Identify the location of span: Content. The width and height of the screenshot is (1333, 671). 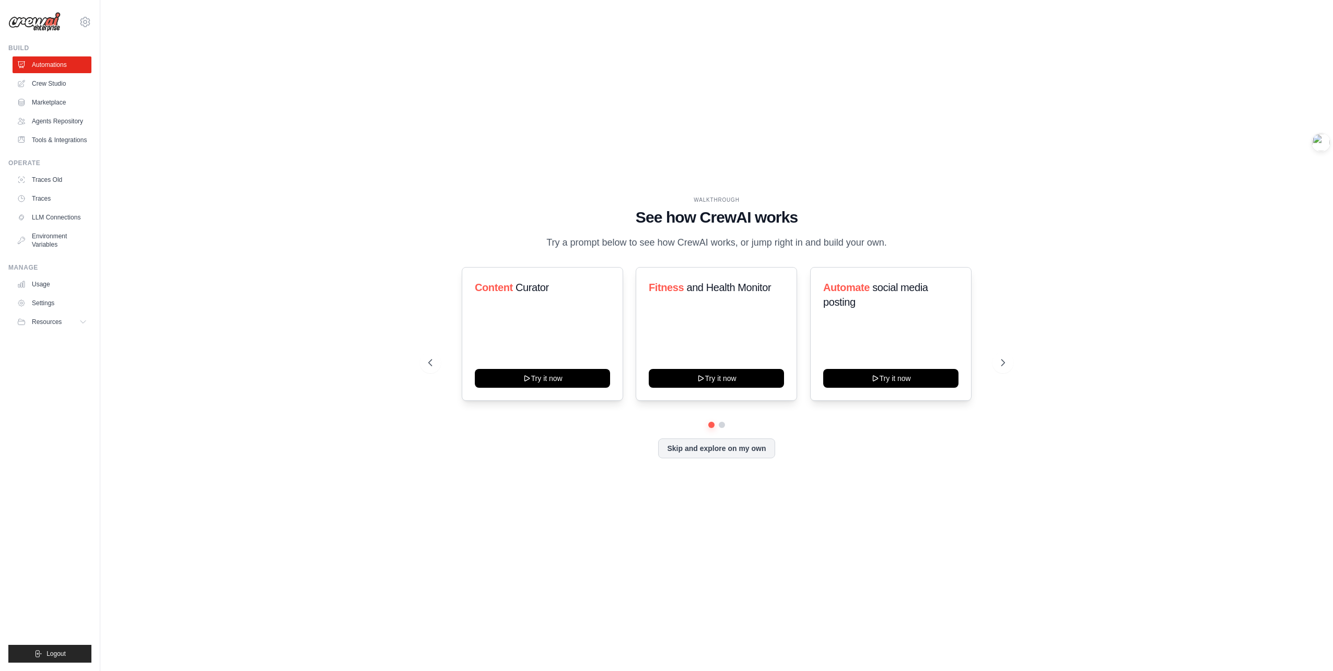
(494, 287).